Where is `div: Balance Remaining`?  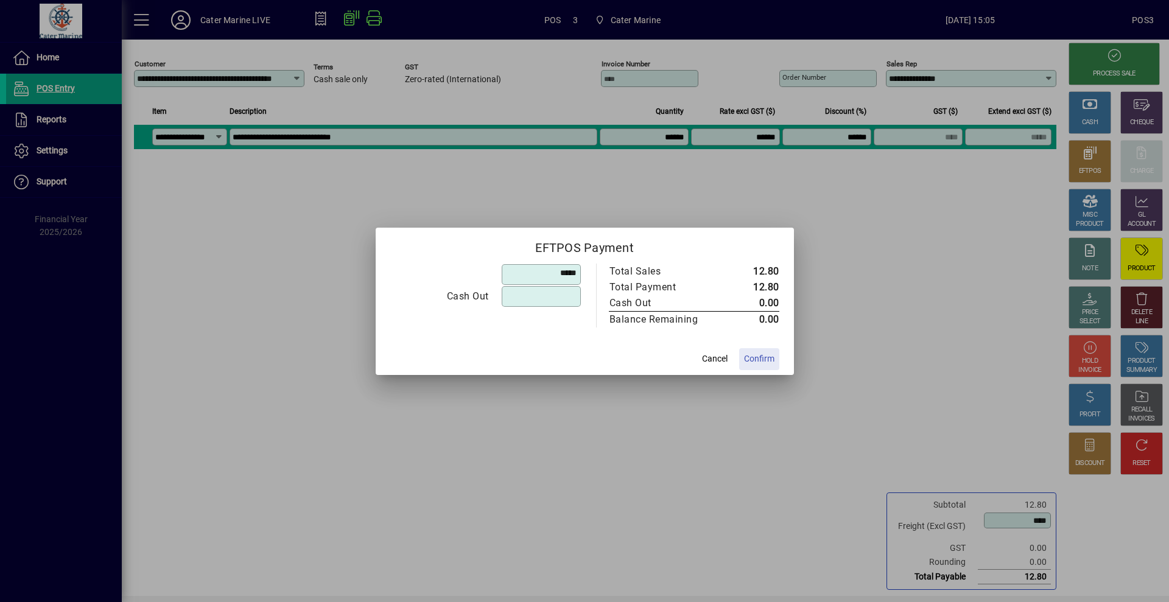
div: Balance Remaining is located at coordinates (661, 320).